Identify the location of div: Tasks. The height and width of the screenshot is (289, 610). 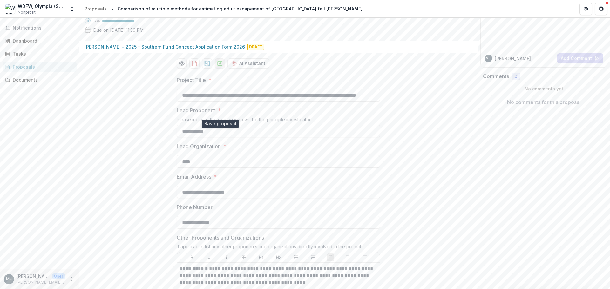
(42, 54).